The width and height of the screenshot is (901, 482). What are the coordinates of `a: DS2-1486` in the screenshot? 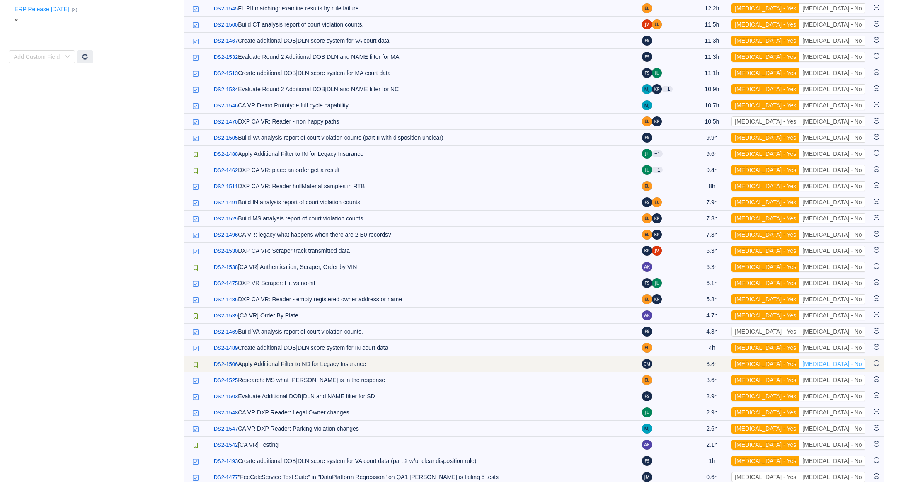 It's located at (226, 300).